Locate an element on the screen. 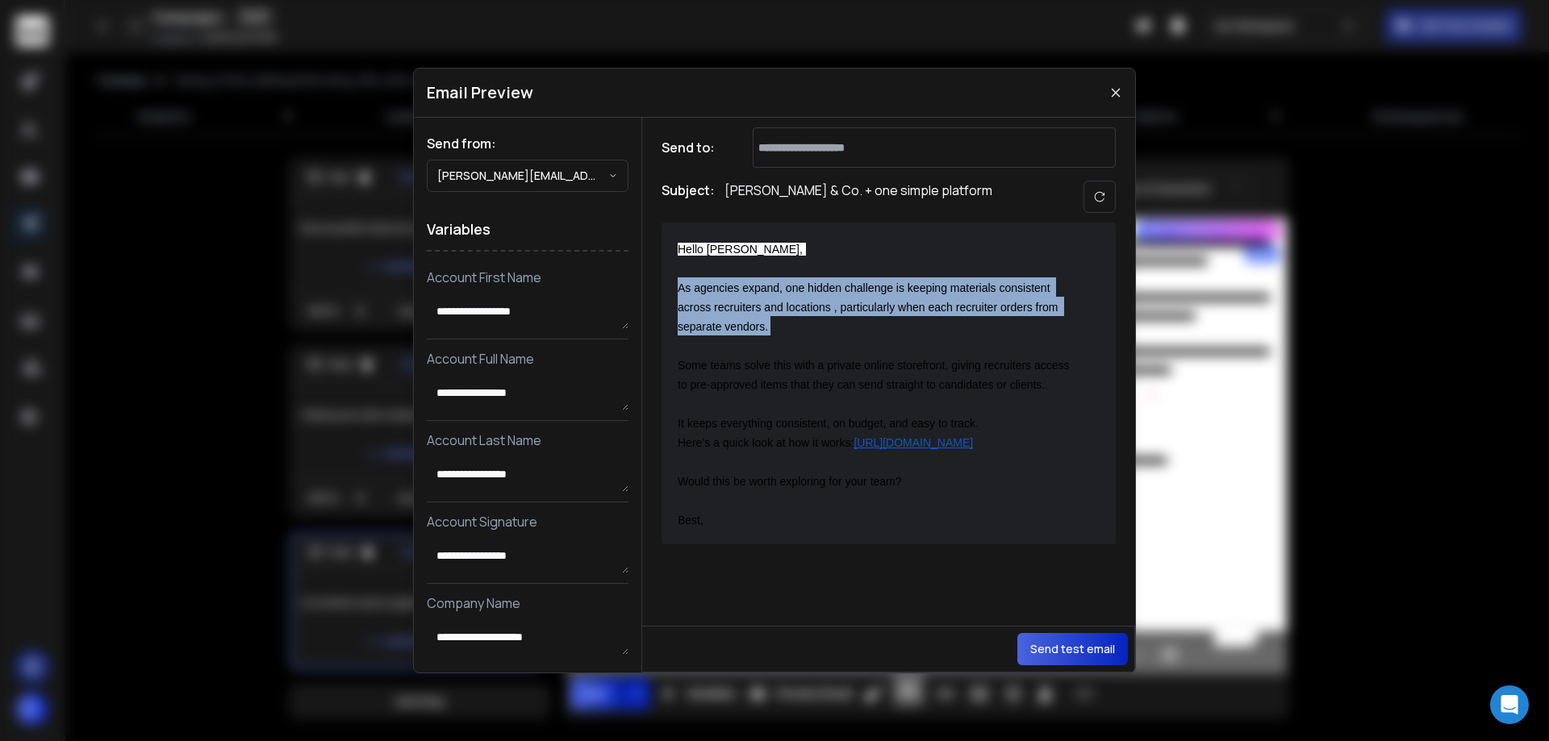  h1: Variables is located at coordinates (528, 230).